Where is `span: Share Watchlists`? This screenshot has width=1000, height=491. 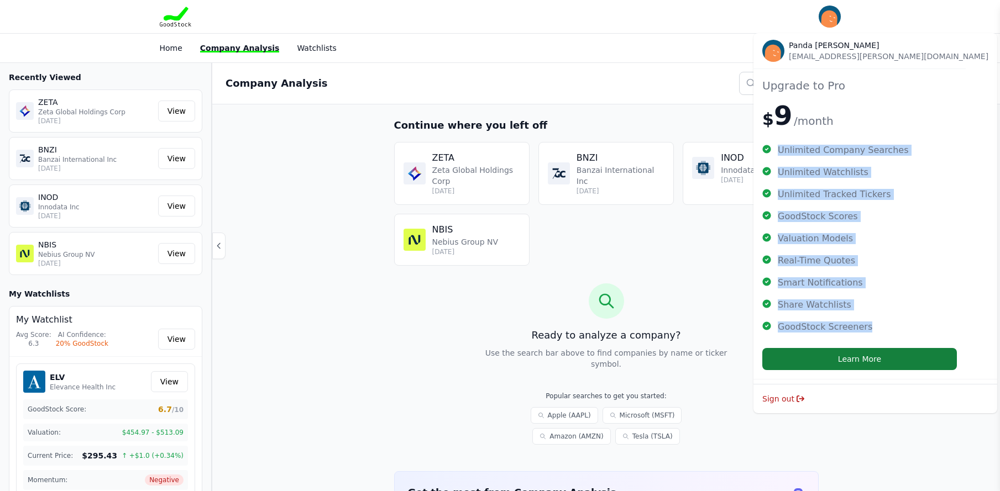 span: Share Watchlists is located at coordinates (814, 305).